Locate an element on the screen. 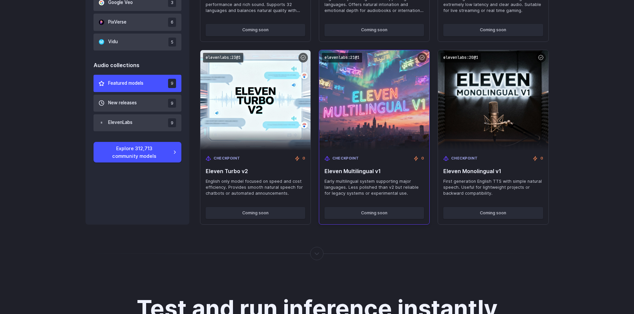  span: Eleven Monolingual v1 is located at coordinates (493, 171).